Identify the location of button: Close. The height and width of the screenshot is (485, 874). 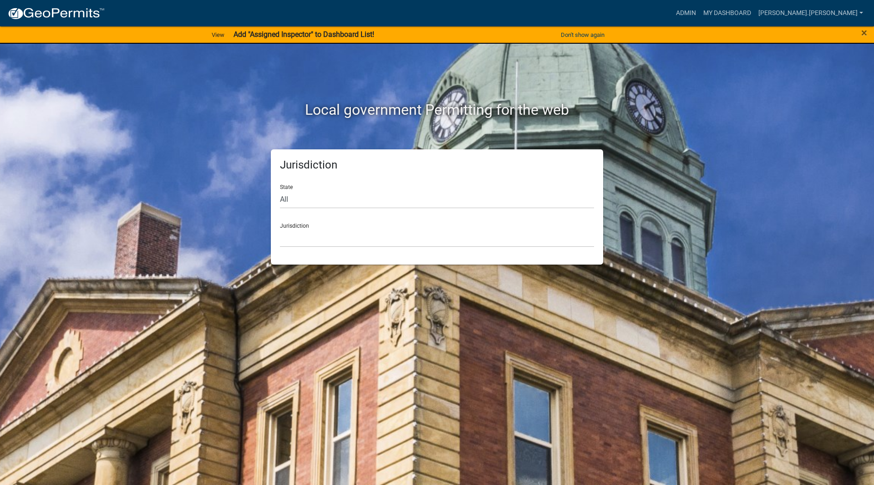
(864, 33).